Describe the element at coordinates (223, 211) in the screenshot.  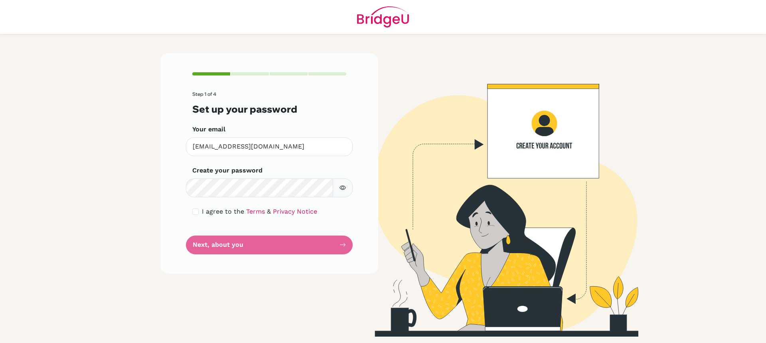
I see `span: I agree to the` at that location.